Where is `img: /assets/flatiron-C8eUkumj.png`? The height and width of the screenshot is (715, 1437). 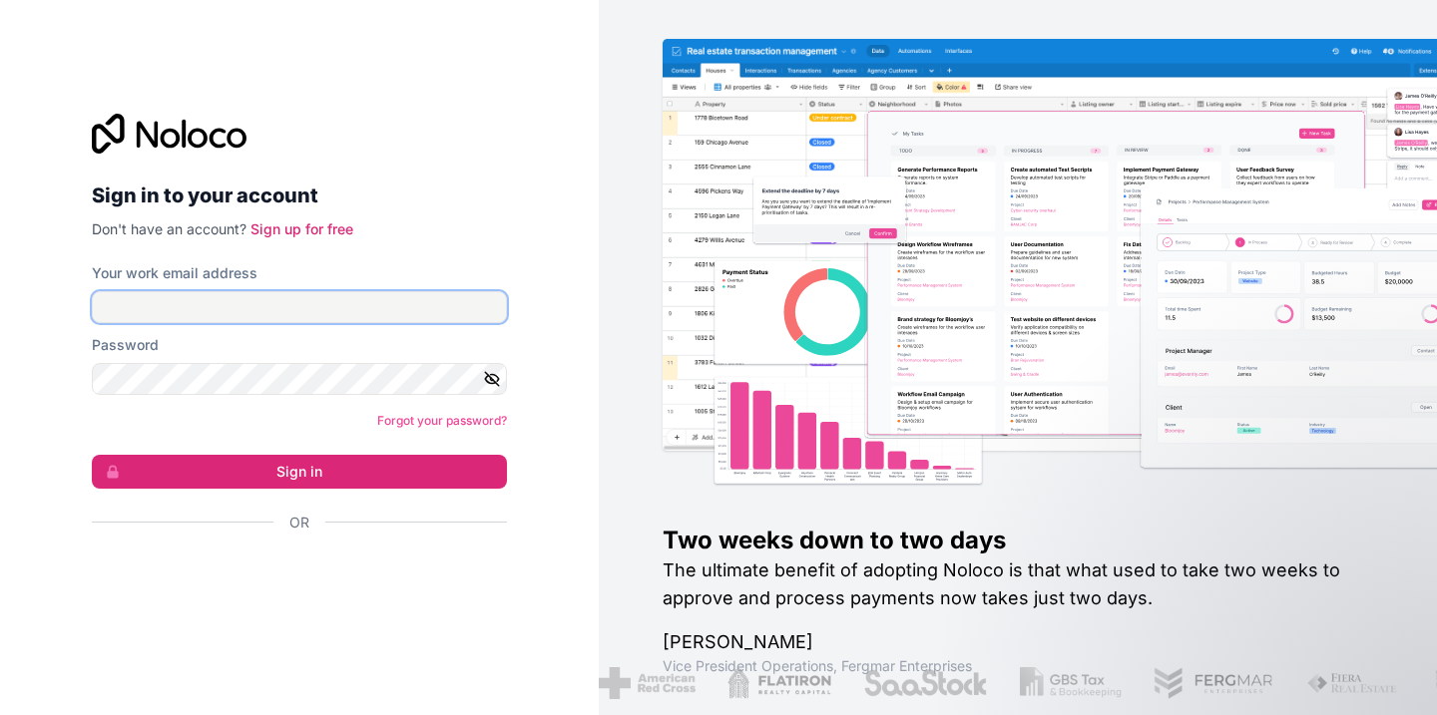 img: /assets/flatiron-C8eUkumj.png is located at coordinates (763, 684).